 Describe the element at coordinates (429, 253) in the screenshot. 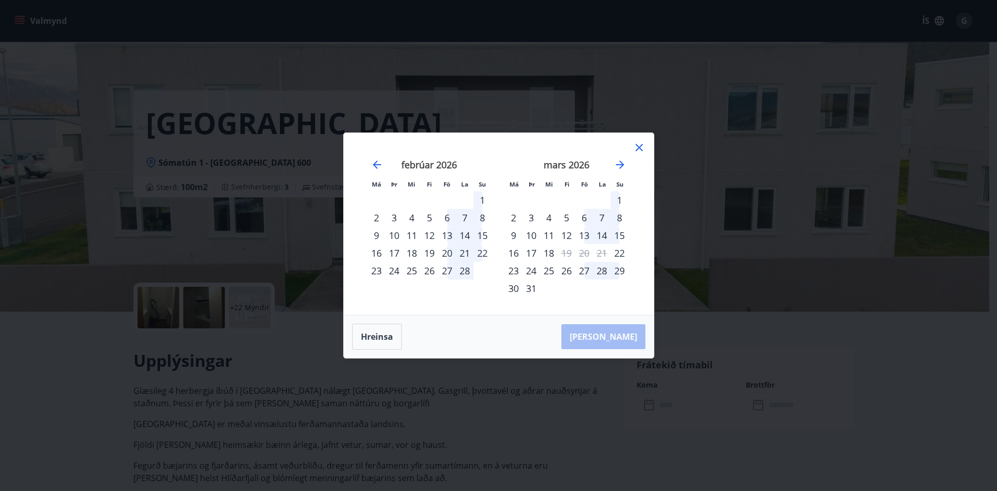

I see `td: Choose fimmtudagur, 19. febrúar 2026 as your check-in date. It’s available.` at that location.